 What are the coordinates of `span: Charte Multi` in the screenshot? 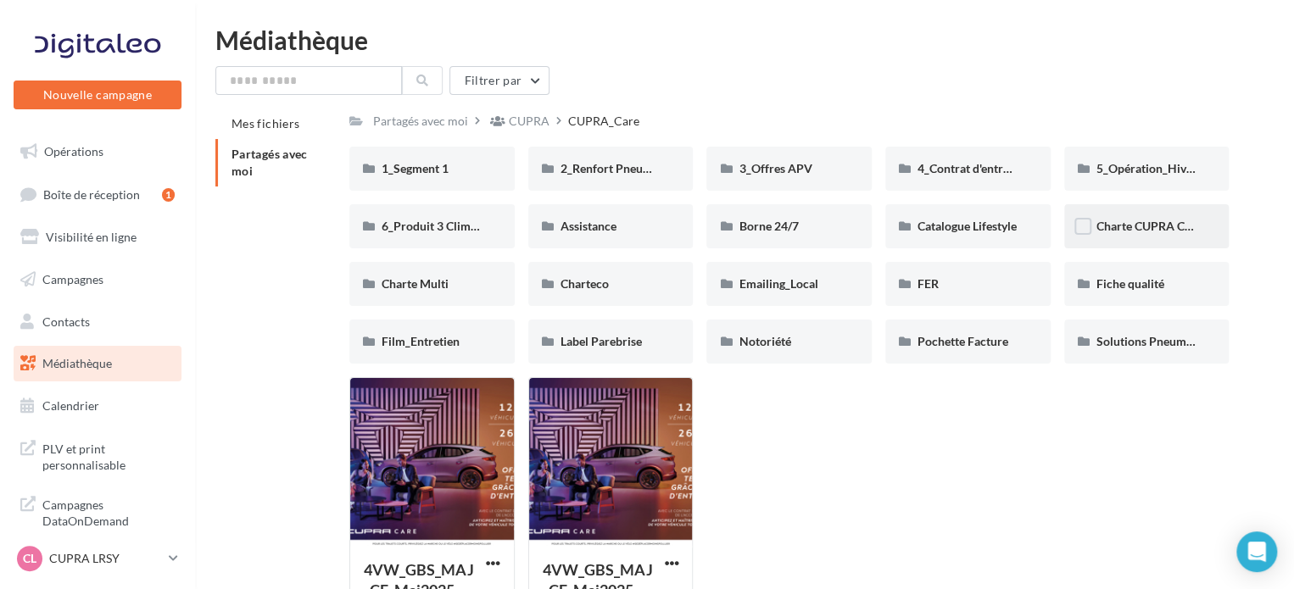 It's located at (415, 283).